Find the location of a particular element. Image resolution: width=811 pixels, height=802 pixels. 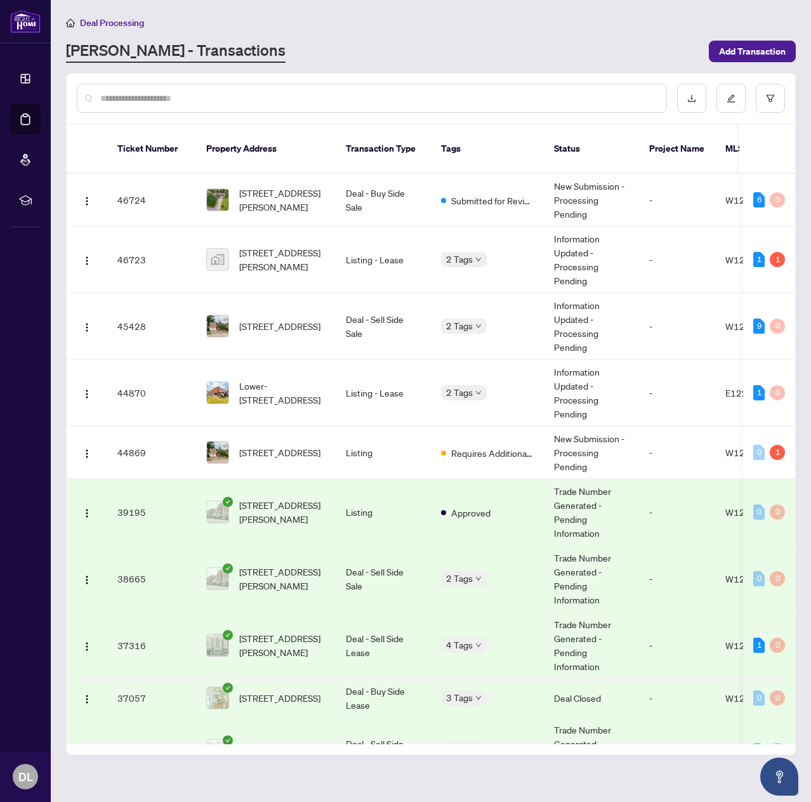

td: Listing - Lease is located at coordinates (383, 393).